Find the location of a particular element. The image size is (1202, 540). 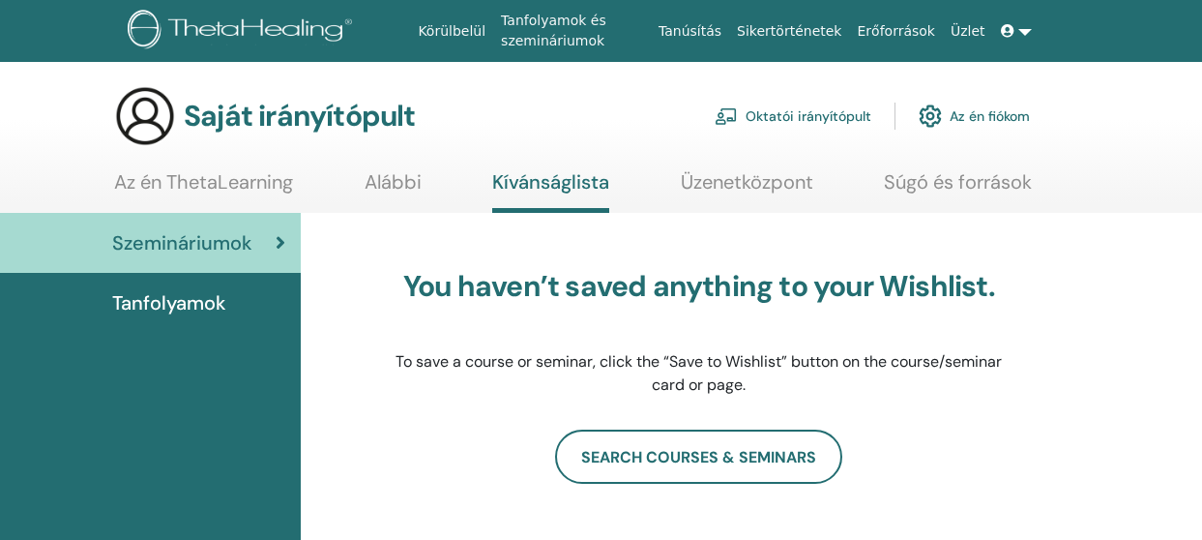

a: Erőforrások is located at coordinates (895, 31).